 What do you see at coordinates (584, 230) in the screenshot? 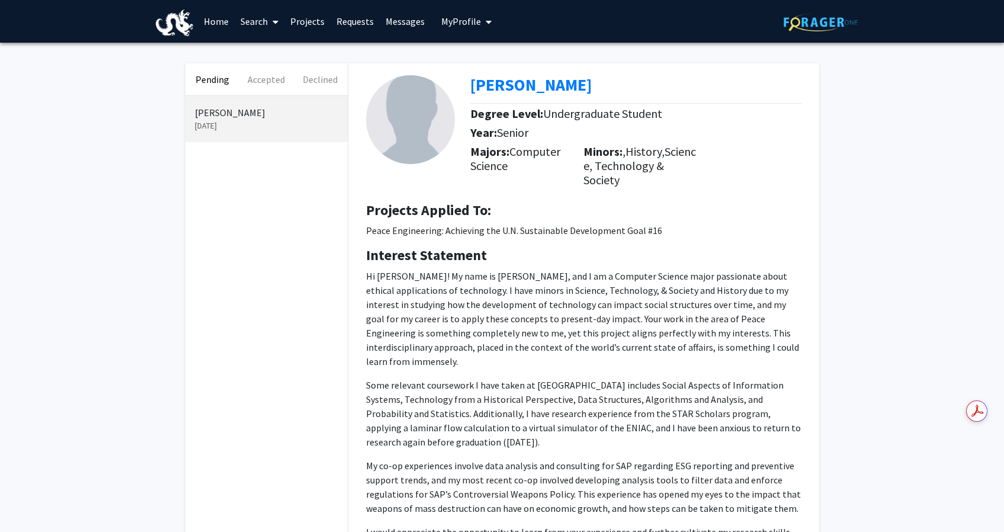
I see `p: Peace Engineering: Achieving the U.N. Sustainable Development Goal #16` at bounding box center [584, 230].